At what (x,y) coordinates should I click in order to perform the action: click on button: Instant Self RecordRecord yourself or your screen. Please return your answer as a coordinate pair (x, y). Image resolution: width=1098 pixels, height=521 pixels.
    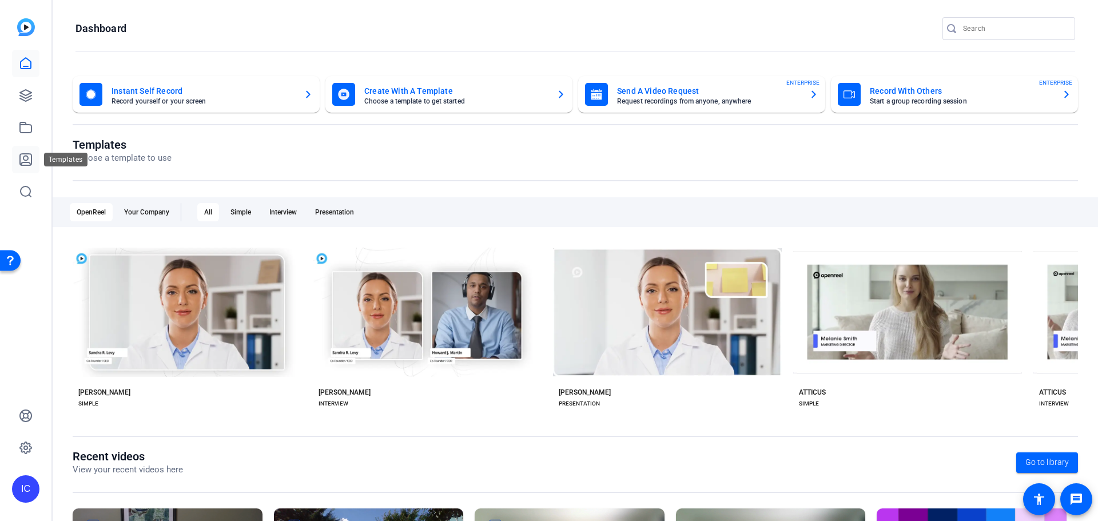
    Looking at the image, I should click on (196, 94).